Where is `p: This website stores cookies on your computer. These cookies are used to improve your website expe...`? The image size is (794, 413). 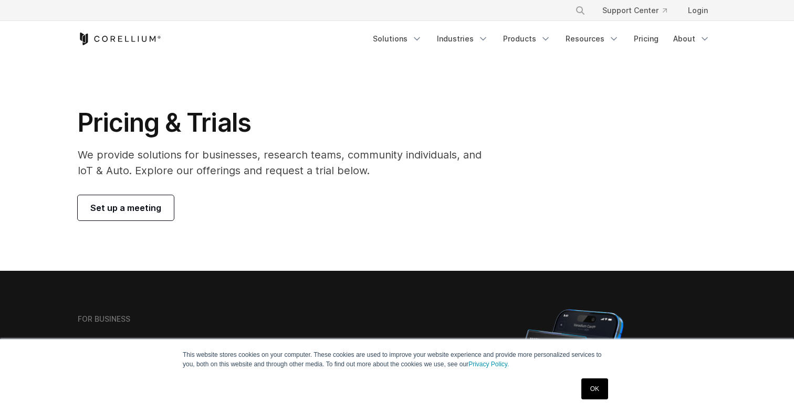 p: This website stores cookies on your computer. These cookies are used to improve your website expe... is located at coordinates (397, 360).